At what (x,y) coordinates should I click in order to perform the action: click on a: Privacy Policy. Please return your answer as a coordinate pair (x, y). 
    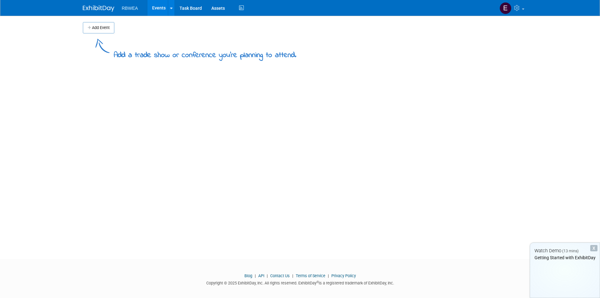
    Looking at the image, I should click on (344, 275).